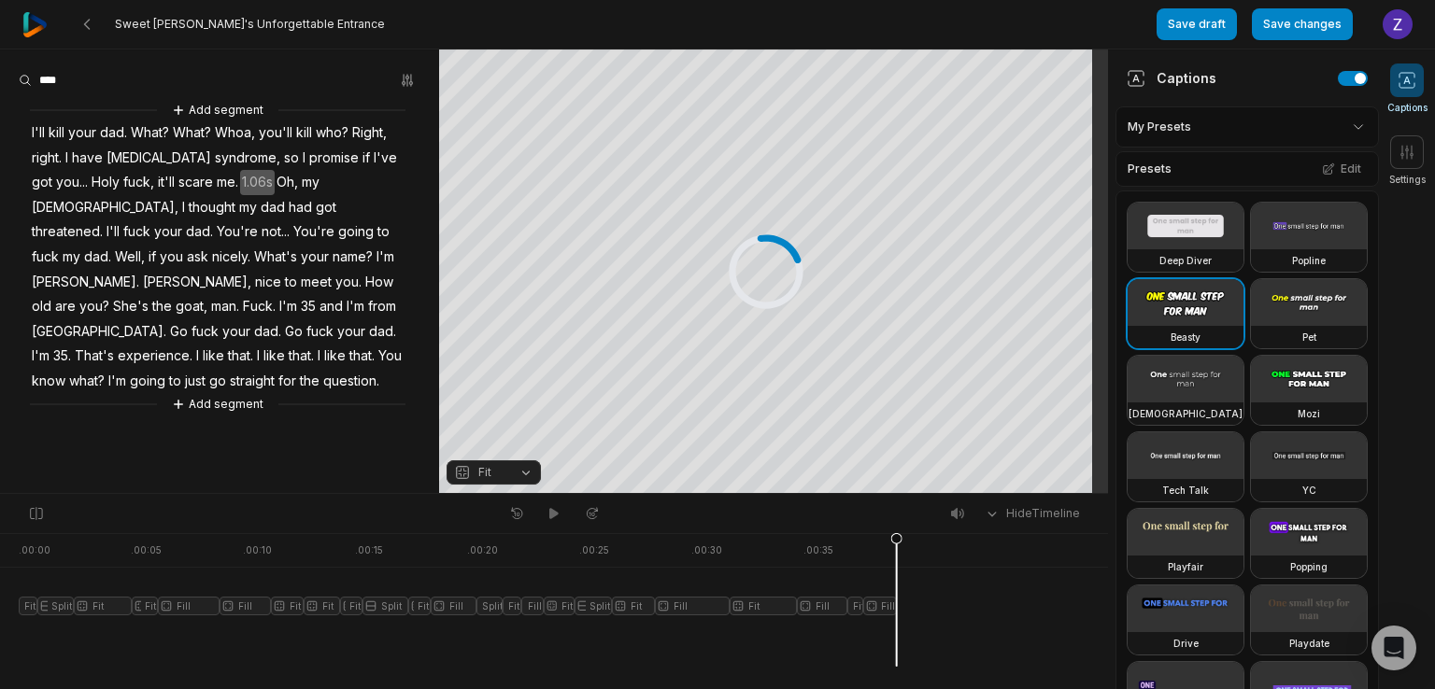  Describe the element at coordinates (106, 182) in the screenshot. I see `span: Holy` at that location.